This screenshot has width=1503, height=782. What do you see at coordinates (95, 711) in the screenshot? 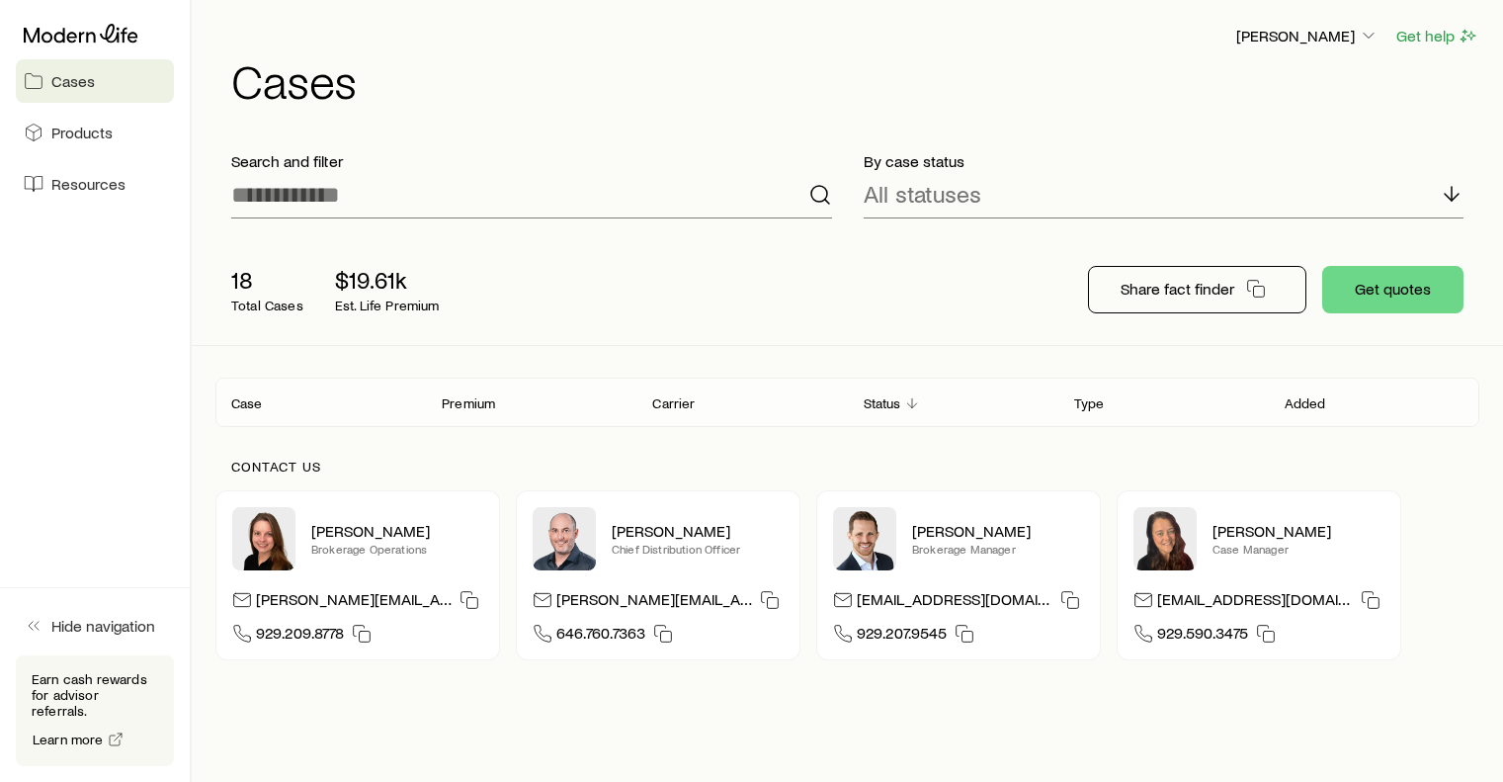
I see `div: Earn cash rewards for advisor referrals.Learn more` at bounding box center [95, 711].